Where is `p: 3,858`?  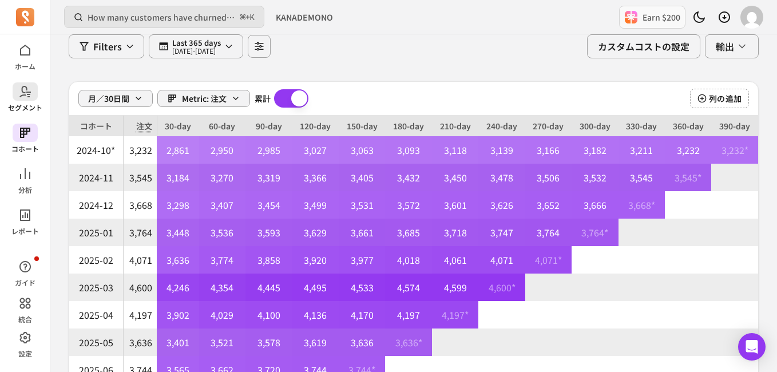 p: 3,858 is located at coordinates (268, 260).